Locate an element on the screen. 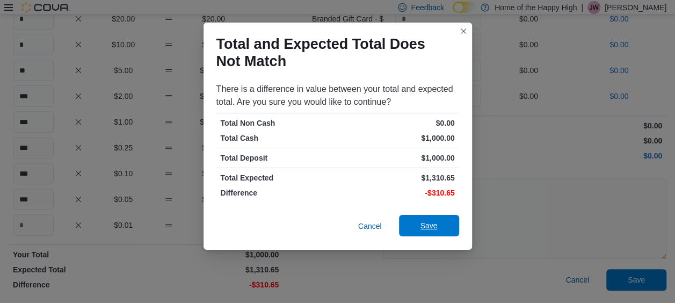  p: Total Cash is located at coordinates (278, 138).